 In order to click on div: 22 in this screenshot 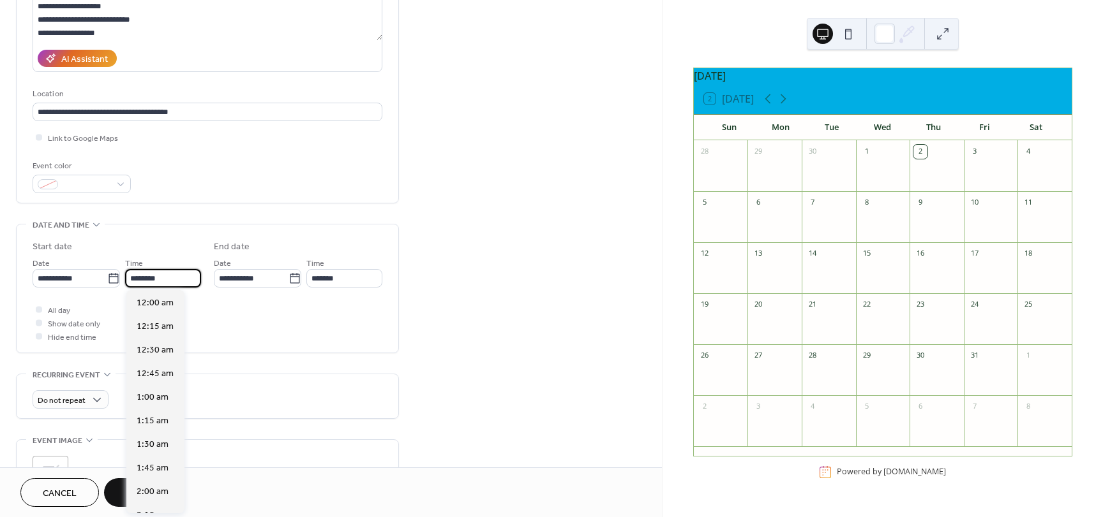, I will do `click(867, 305)`.